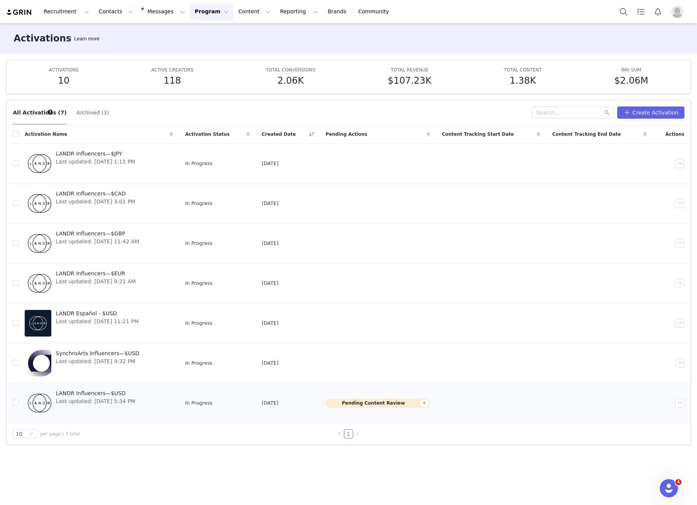 Image resolution: width=697 pixels, height=505 pixels. Describe the element at coordinates (279, 134) in the screenshot. I see `span: Created Date` at that location.